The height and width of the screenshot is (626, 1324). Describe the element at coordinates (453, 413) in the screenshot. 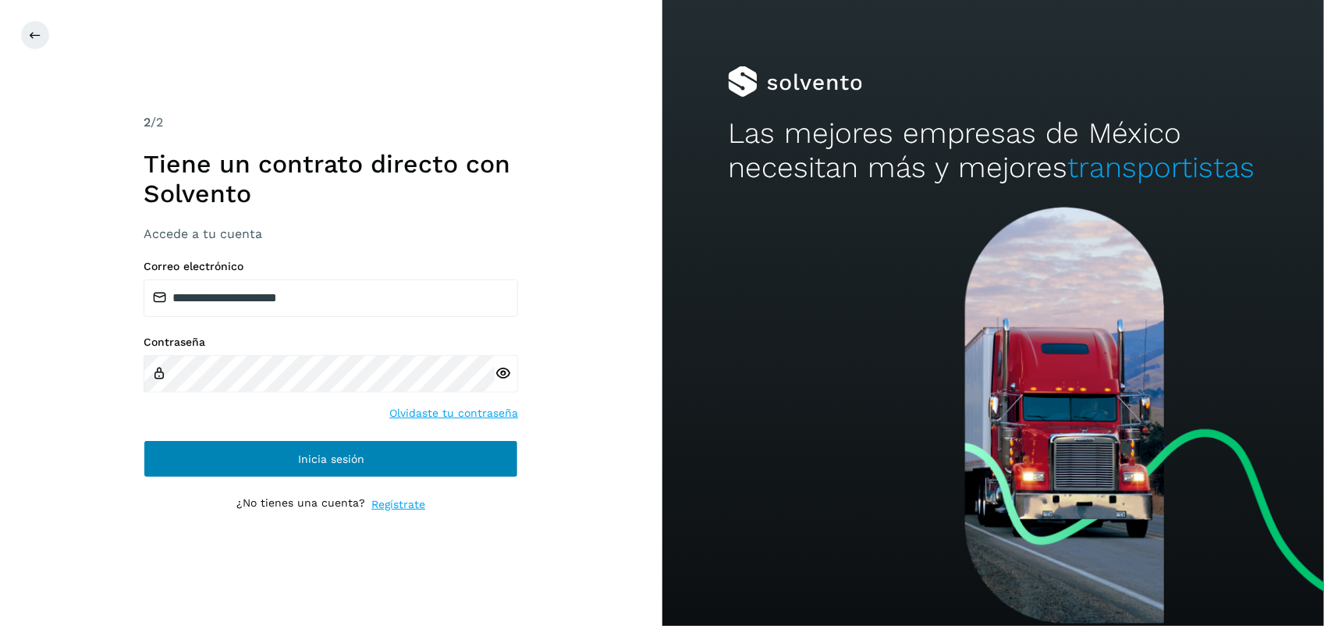

I see `a: Olvidaste tu contraseña` at that location.